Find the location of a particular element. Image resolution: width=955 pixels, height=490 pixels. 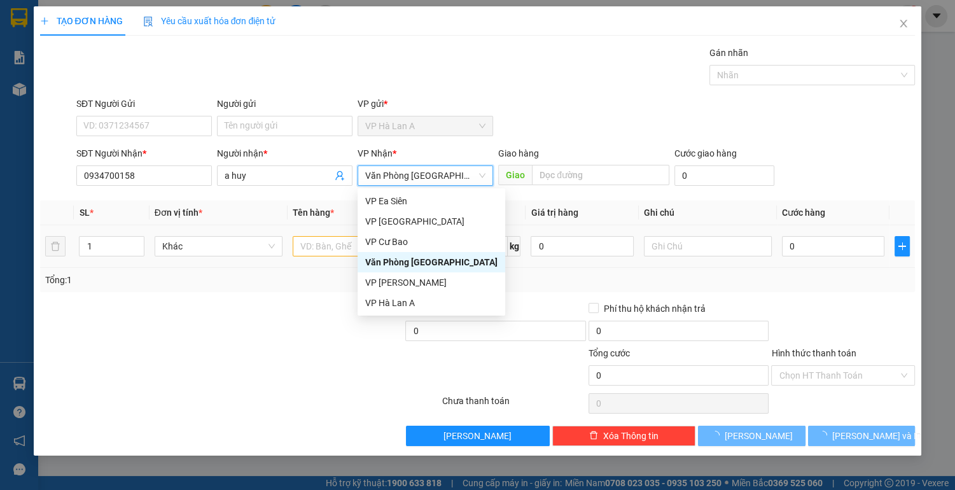

input: VD: Bàn, Ghế is located at coordinates (356, 246).